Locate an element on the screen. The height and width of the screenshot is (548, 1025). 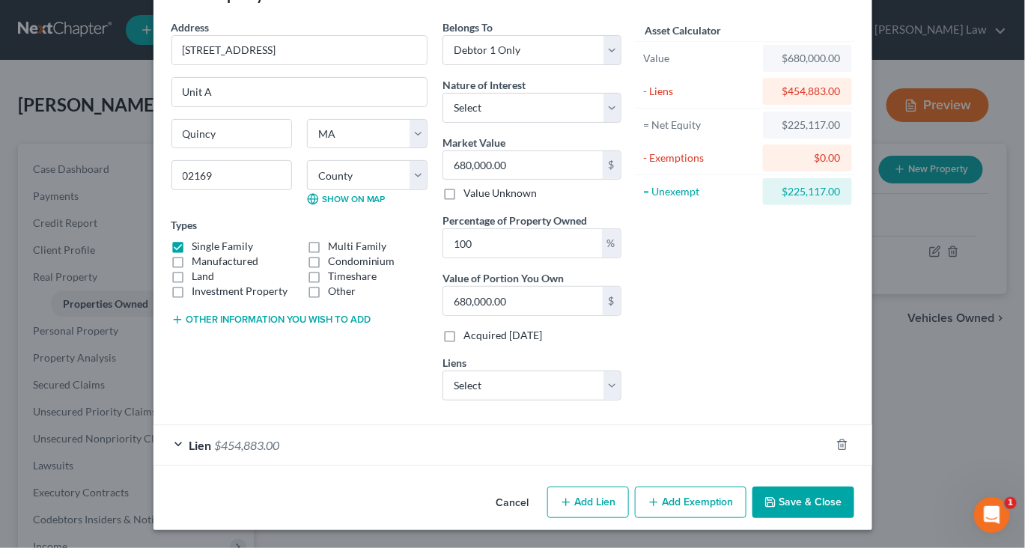
label: Types is located at coordinates (184, 225).